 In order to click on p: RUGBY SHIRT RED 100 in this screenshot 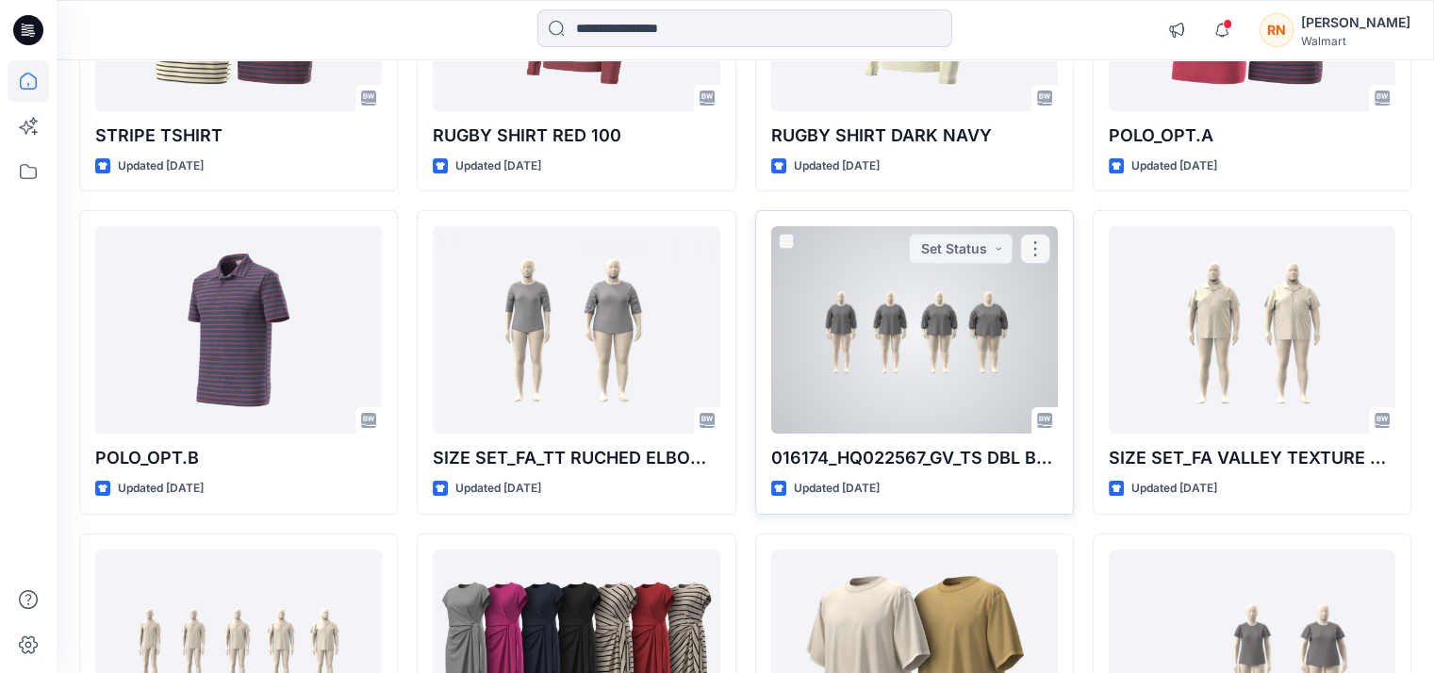, I will do `click(576, 136)`.